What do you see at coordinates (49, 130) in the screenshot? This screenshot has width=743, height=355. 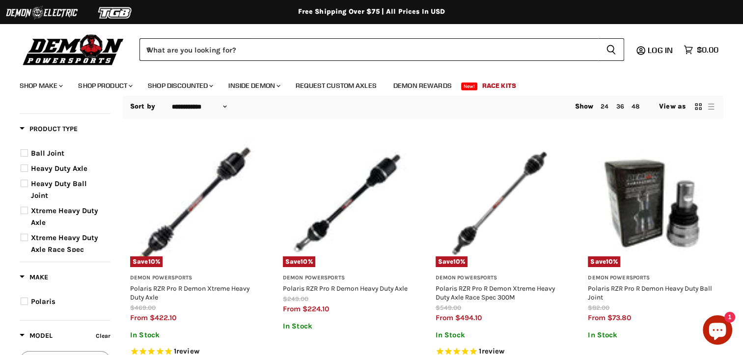 I see `button: Filter by Product Type` at bounding box center [49, 130].